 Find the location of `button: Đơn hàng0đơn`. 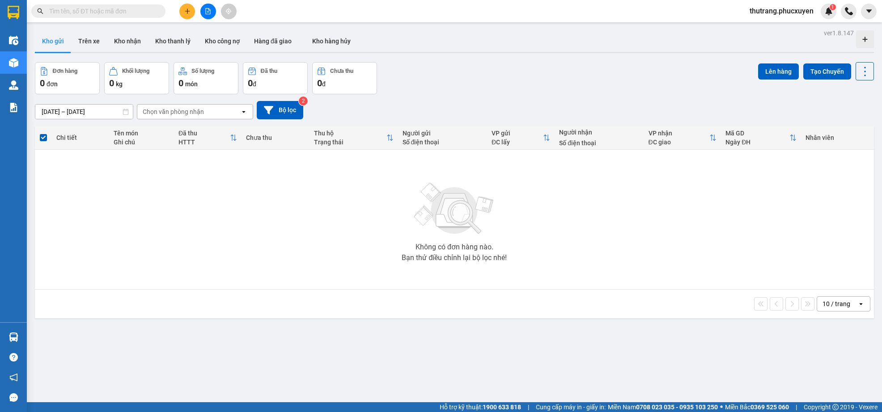

button: Đơn hàng0đơn is located at coordinates (67, 78).